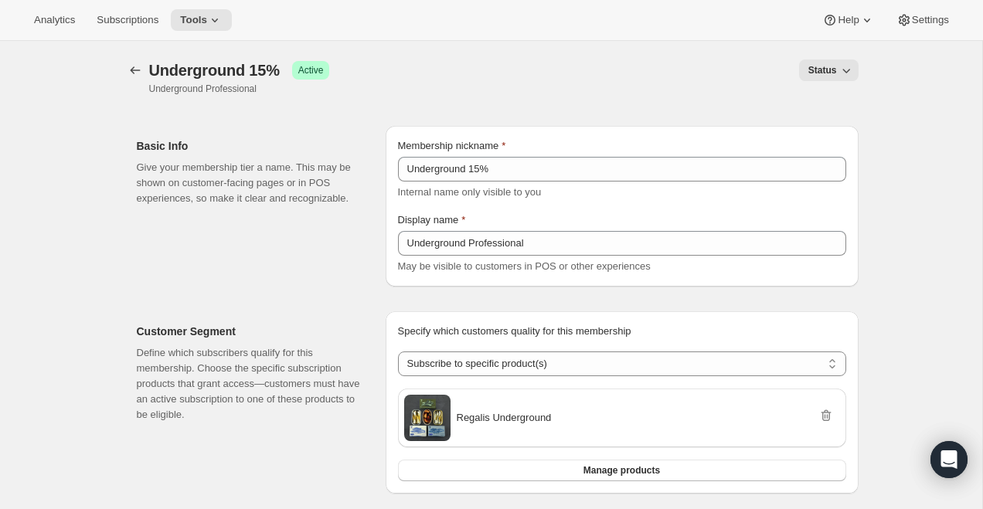  I want to click on button: Subscriptions, so click(127, 20).